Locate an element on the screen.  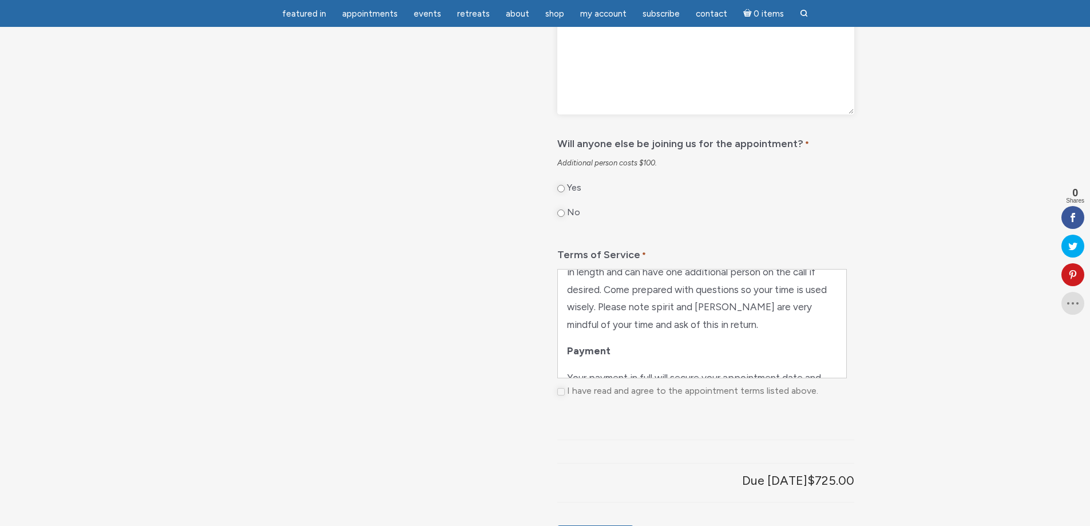
a: Subscribe is located at coordinates (661, 14).